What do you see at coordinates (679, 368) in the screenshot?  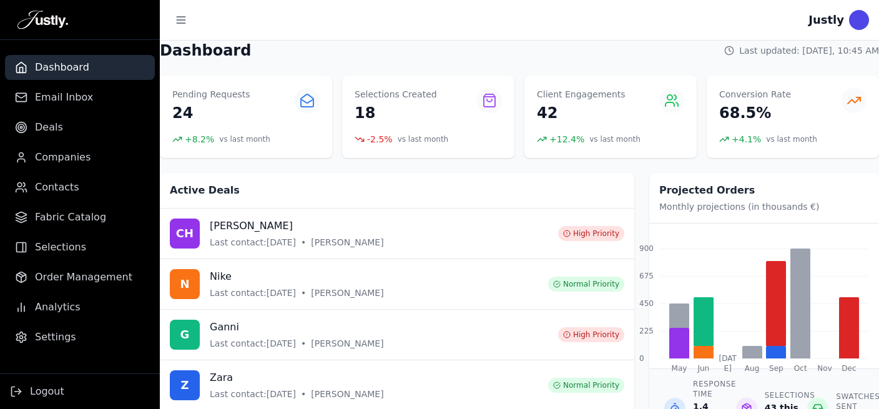 I see `div: May` at bounding box center [679, 368].